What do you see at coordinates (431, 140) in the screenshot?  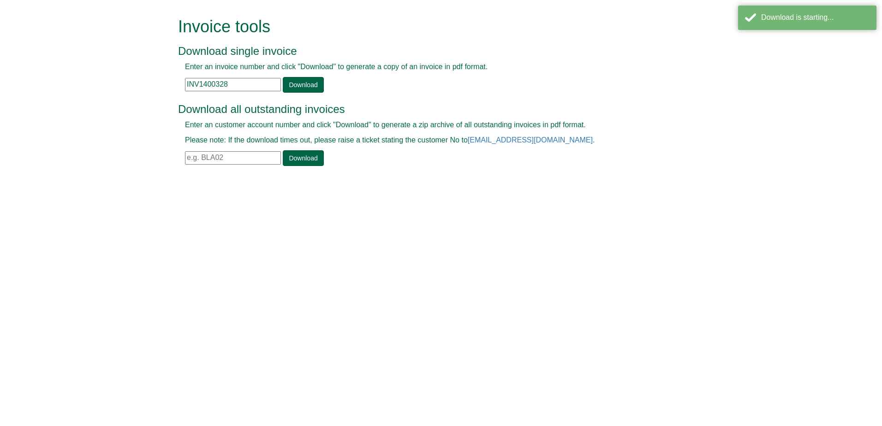 I see `p: Please note: If the download times out, please raise a ticket stating the customer No to .` at bounding box center [431, 140].